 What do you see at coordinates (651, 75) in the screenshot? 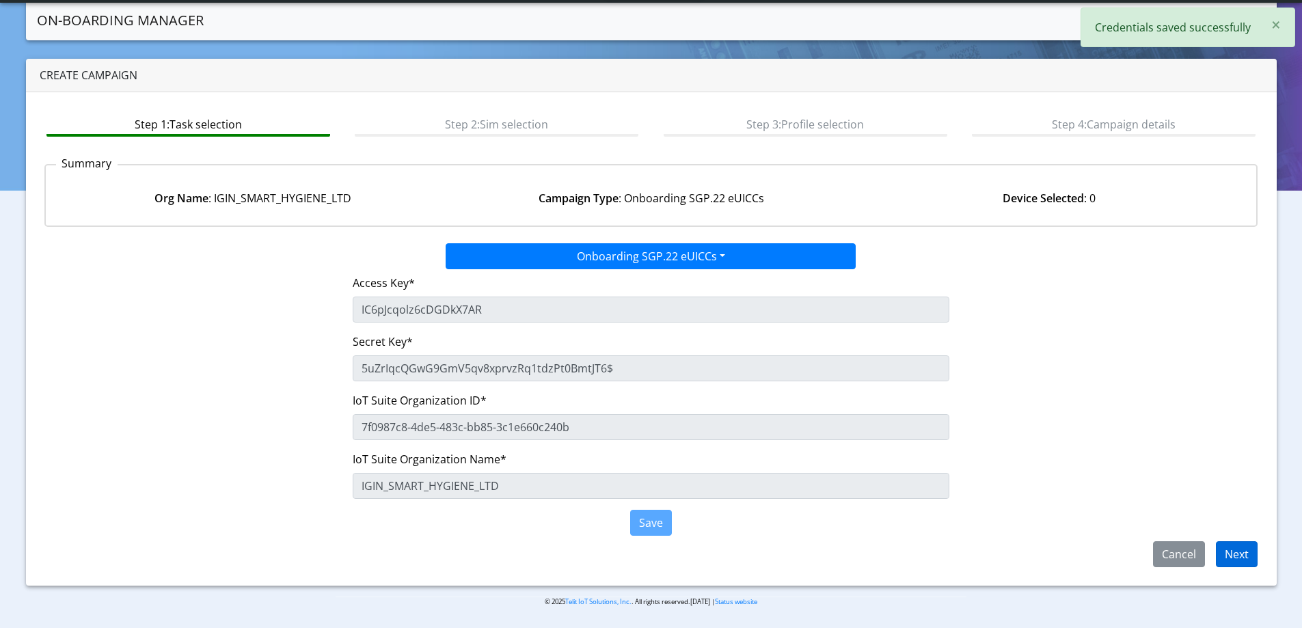
I see `div: Create campaign` at bounding box center [651, 75].